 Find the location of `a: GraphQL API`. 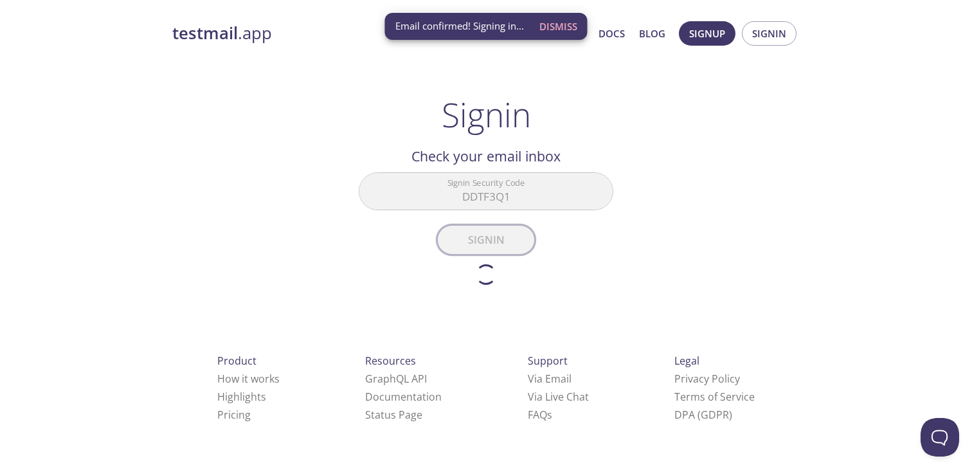

a: GraphQL API is located at coordinates (396, 379).